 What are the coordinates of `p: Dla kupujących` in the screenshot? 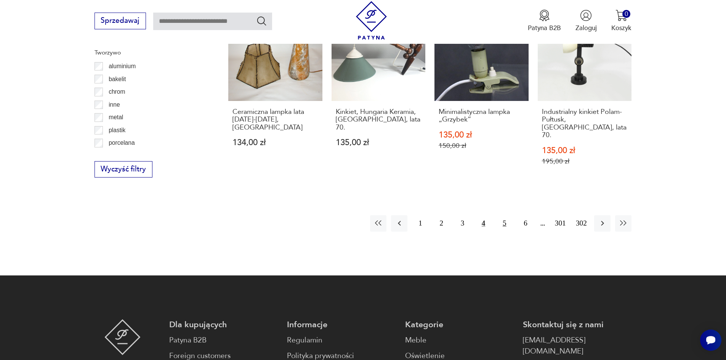 It's located at (223, 325).